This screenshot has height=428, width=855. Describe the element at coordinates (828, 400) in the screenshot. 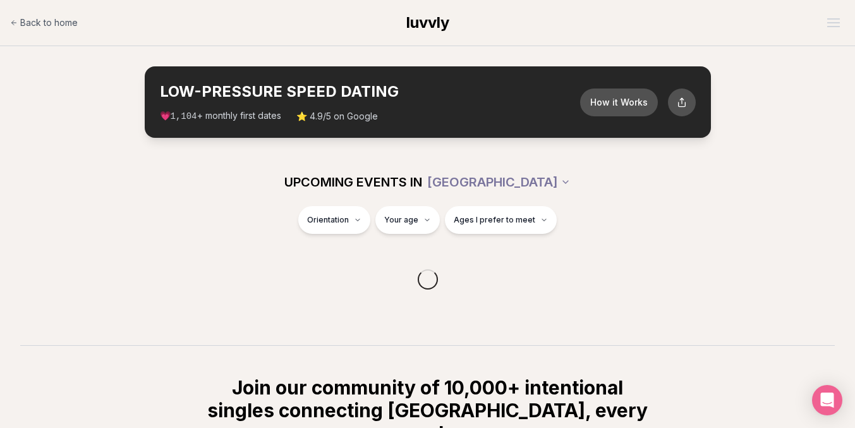

I see `div: Open Intercom Messenger` at that location.